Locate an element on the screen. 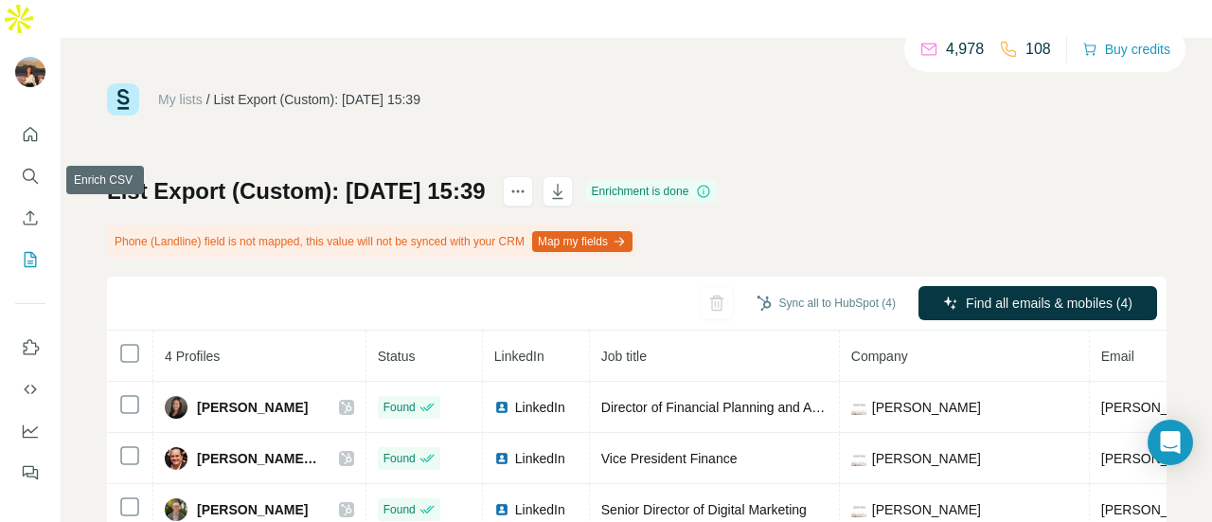  a: My lists is located at coordinates (180, 99).